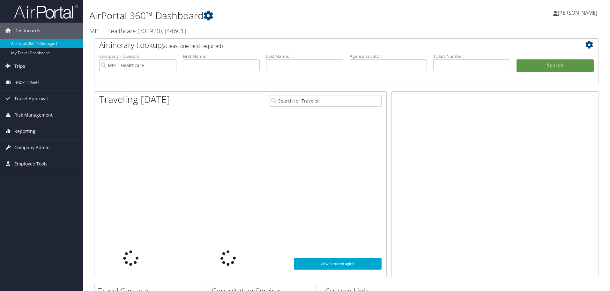  I want to click on span: , [ 44601 ], so click(174, 31).